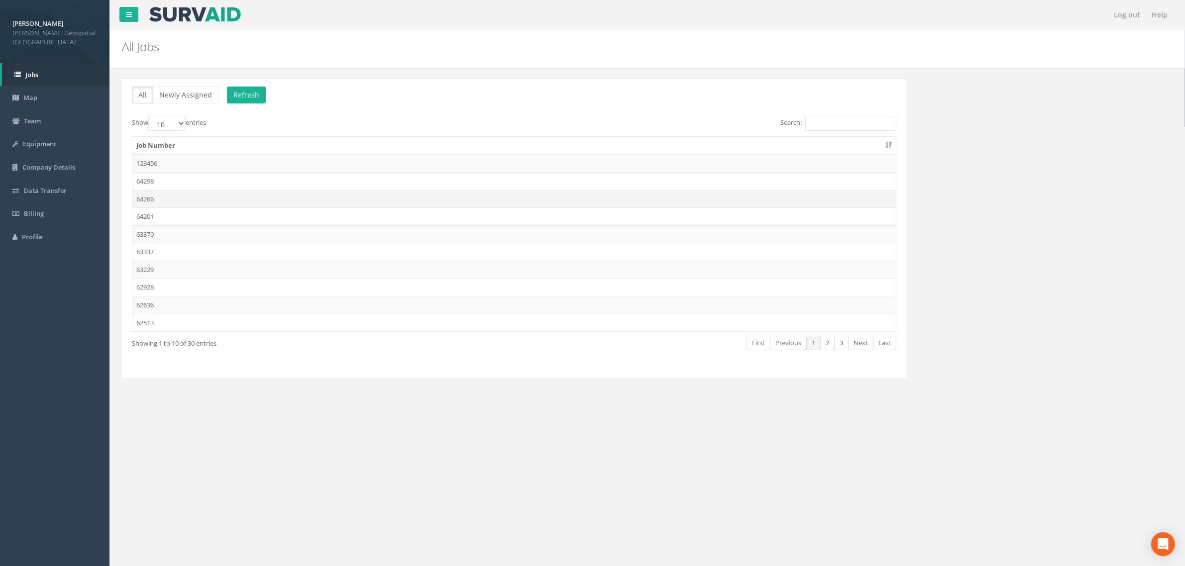 This screenshot has height=566, width=1185. What do you see at coordinates (167, 123) in the screenshot?
I see `select: Showentries` at bounding box center [167, 123].